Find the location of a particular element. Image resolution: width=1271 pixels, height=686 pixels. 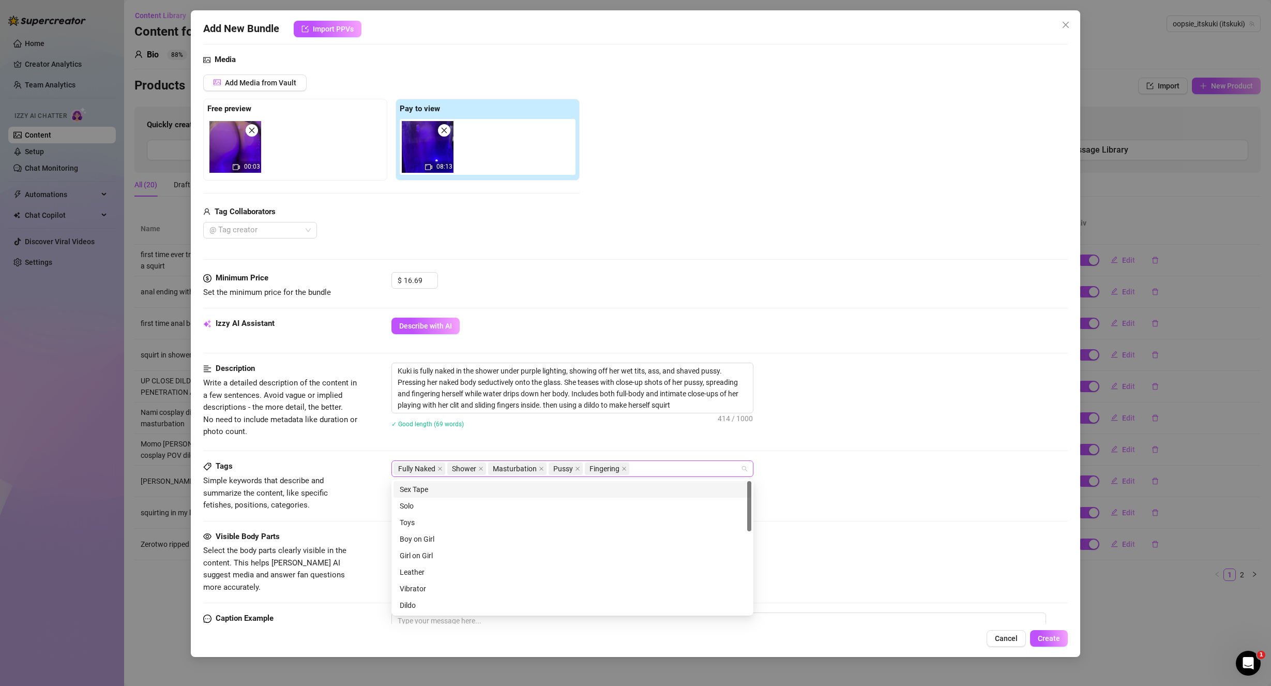

strong: Pay to view is located at coordinates (420, 109).